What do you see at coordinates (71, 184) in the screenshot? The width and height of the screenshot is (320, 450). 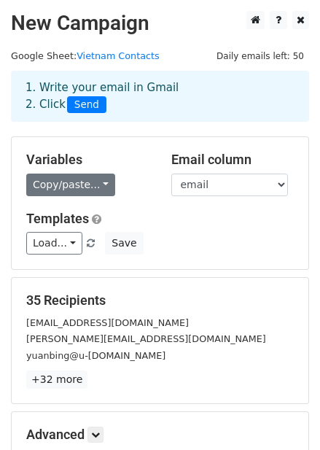 I see `a: Copy/paste...` at bounding box center [71, 184].